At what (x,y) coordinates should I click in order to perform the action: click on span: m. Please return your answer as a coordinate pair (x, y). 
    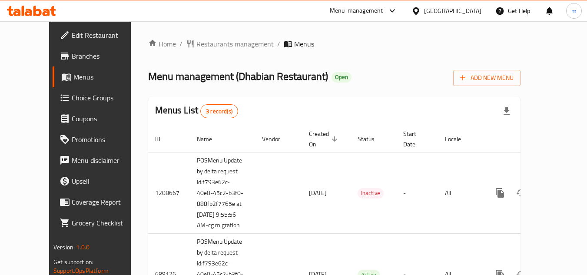
    Looking at the image, I should click on (574, 11).